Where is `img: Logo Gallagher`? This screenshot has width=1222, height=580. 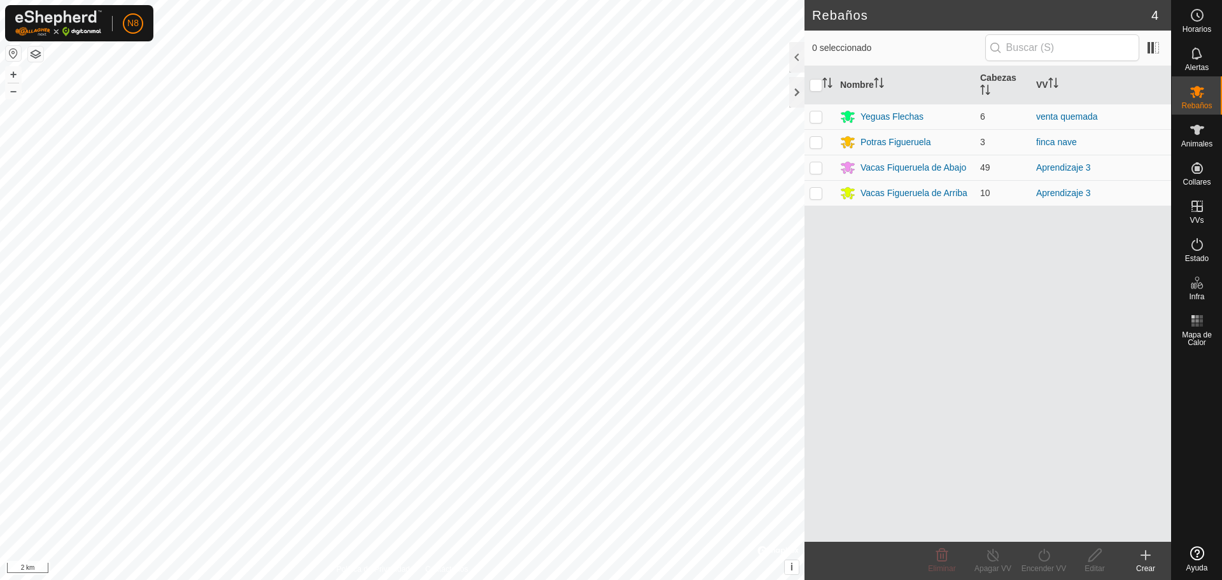
img: Logo Gallagher is located at coordinates (59, 23).